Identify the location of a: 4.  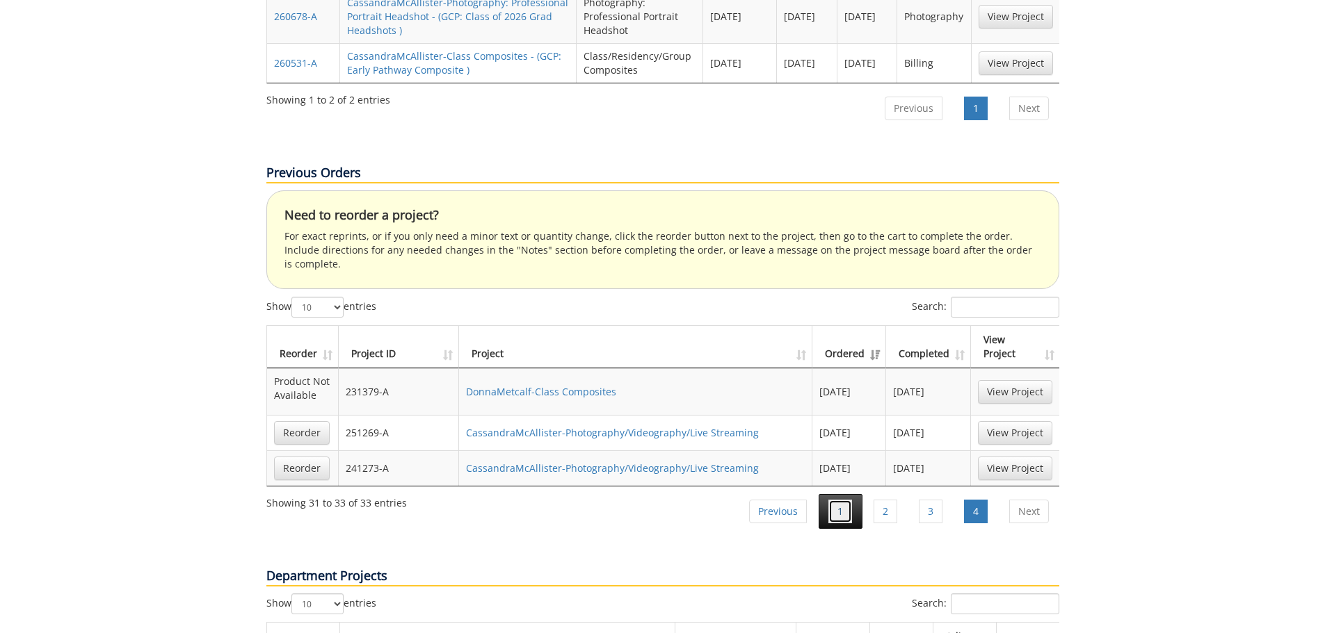
(976, 512).